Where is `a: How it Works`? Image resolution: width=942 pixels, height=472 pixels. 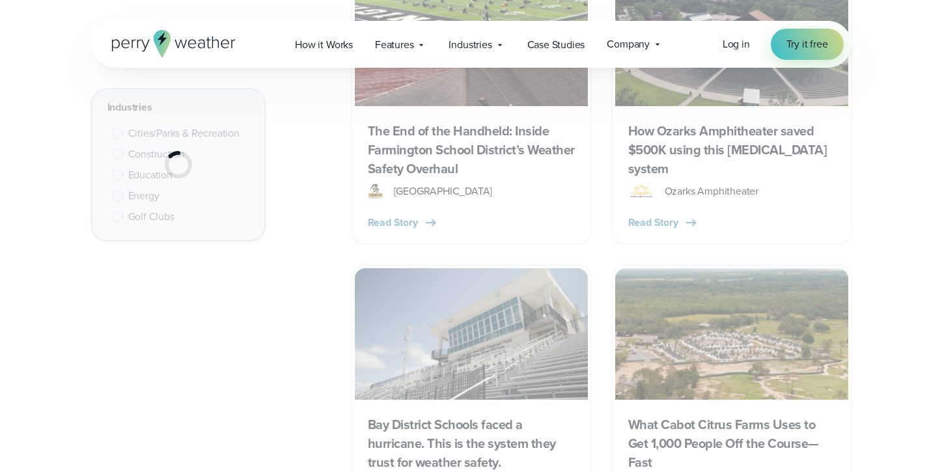
a: How it Works is located at coordinates (324, 44).